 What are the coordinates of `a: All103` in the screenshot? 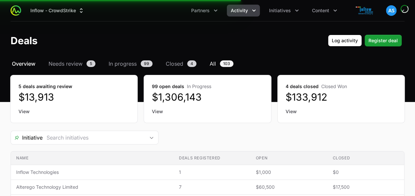 It's located at (222, 64).